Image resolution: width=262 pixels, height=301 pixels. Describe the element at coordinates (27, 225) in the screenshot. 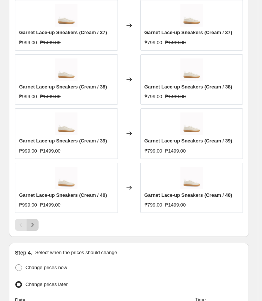

I see `nav: Pagination` at that location.